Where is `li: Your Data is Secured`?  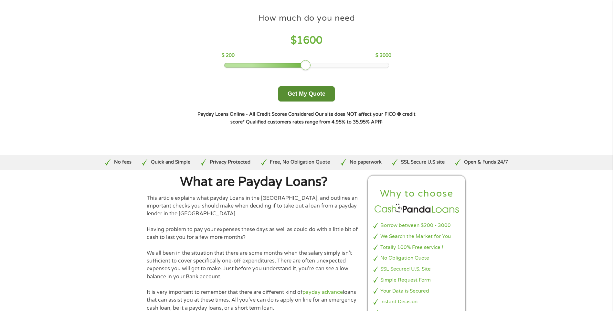 li: Your Data is Secured is located at coordinates (417, 291).